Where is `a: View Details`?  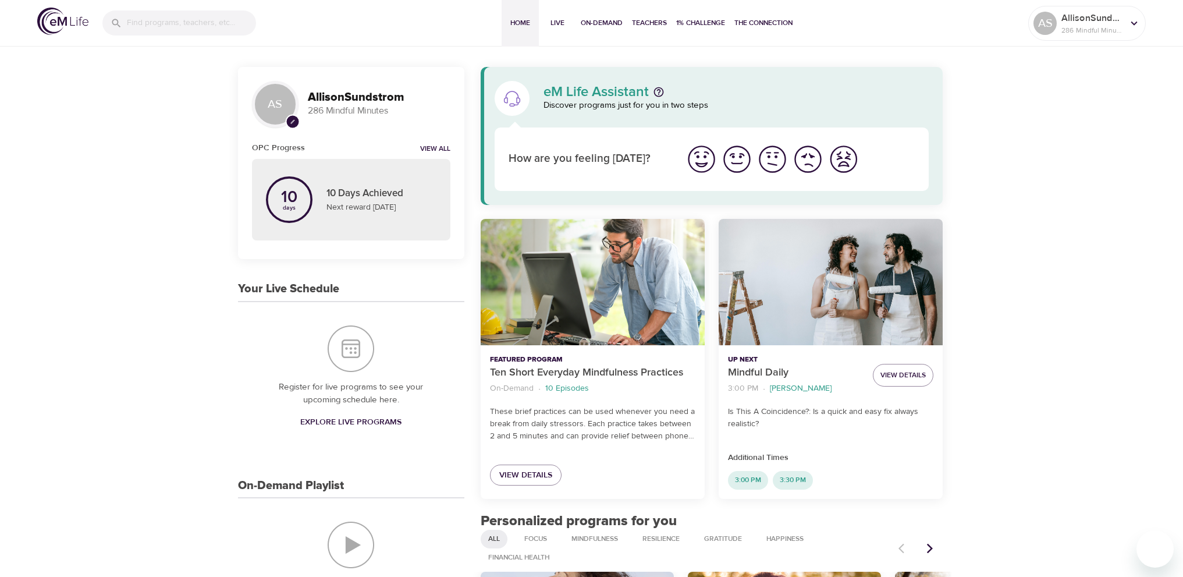
a: View Details is located at coordinates (526, 475).